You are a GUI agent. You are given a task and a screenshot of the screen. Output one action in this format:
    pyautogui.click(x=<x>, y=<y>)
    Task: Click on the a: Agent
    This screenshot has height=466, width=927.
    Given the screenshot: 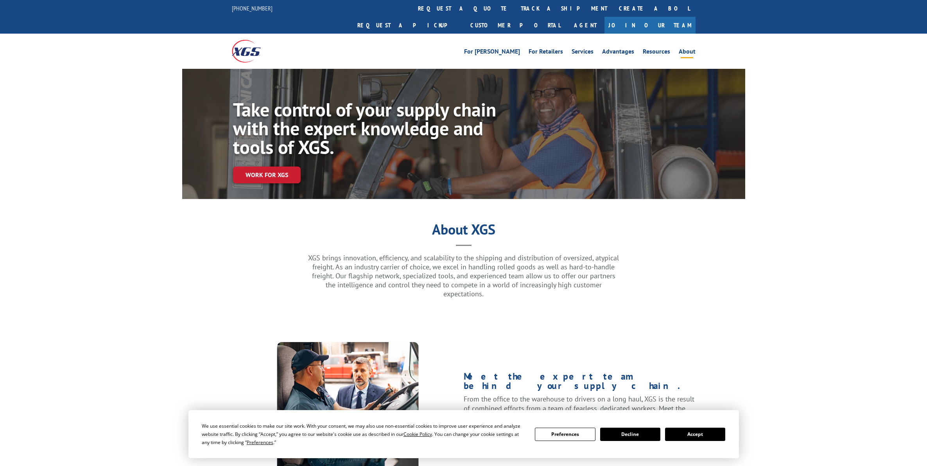 What is the action you would take?
    pyautogui.click(x=585, y=25)
    